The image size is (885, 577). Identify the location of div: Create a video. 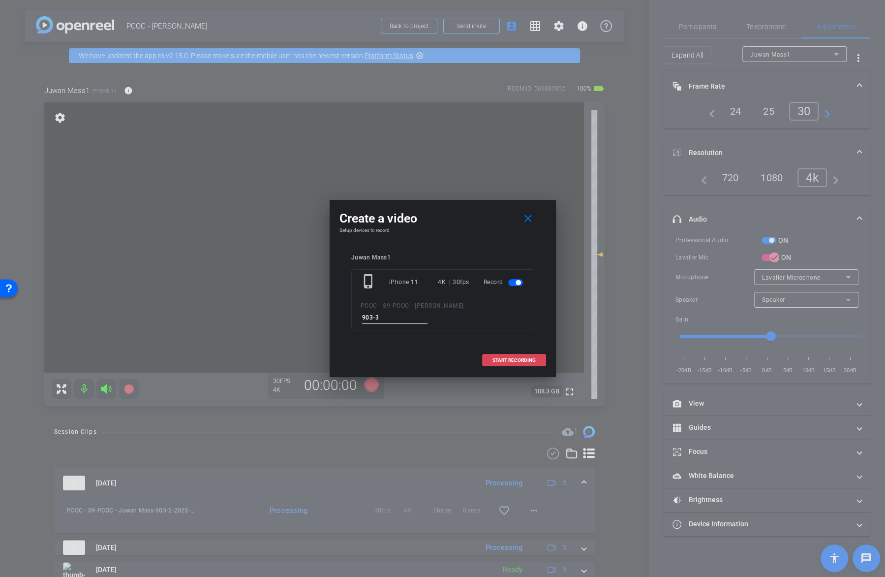
(443, 218).